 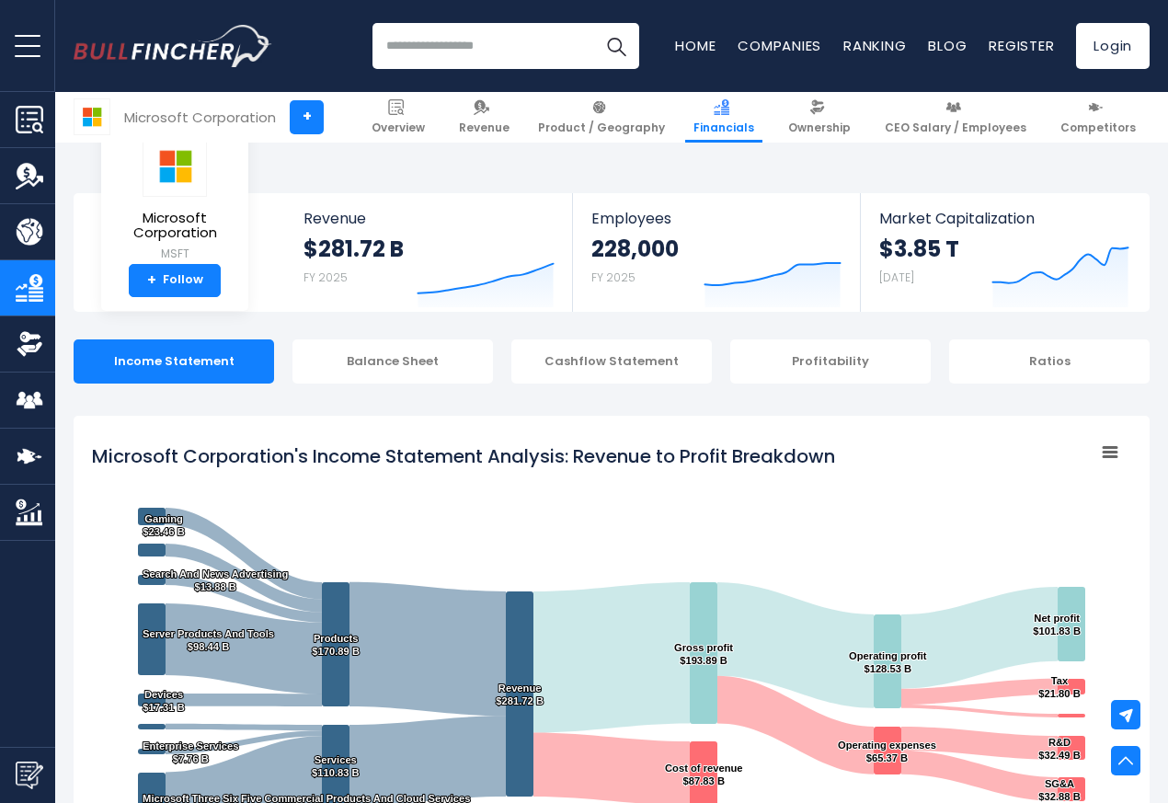 I want to click on strong: $3.85 T, so click(x=919, y=248).